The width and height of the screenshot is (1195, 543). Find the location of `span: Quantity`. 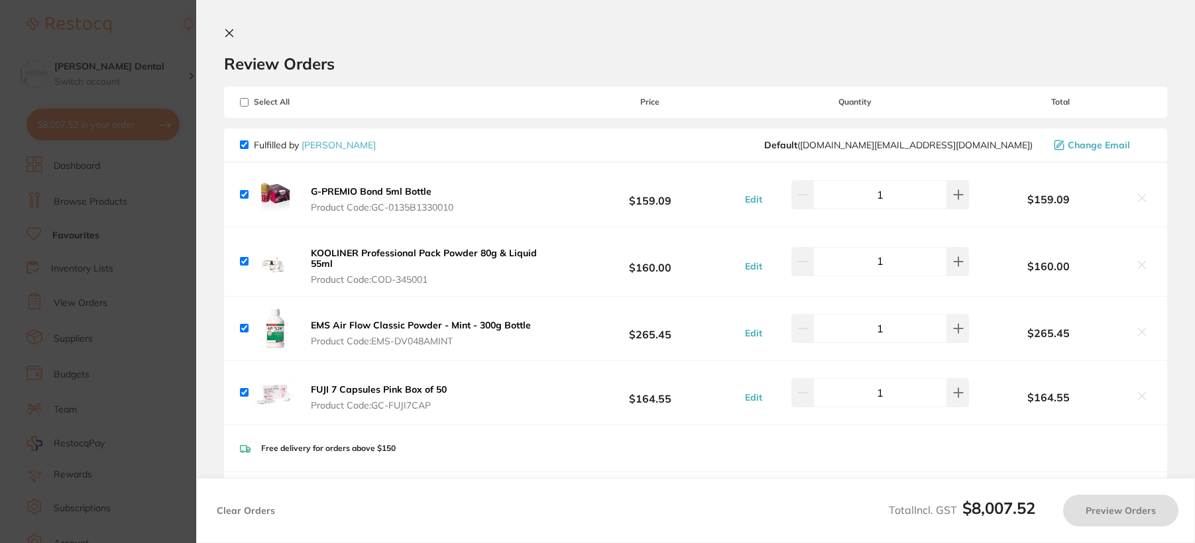

span: Quantity is located at coordinates (855, 102).